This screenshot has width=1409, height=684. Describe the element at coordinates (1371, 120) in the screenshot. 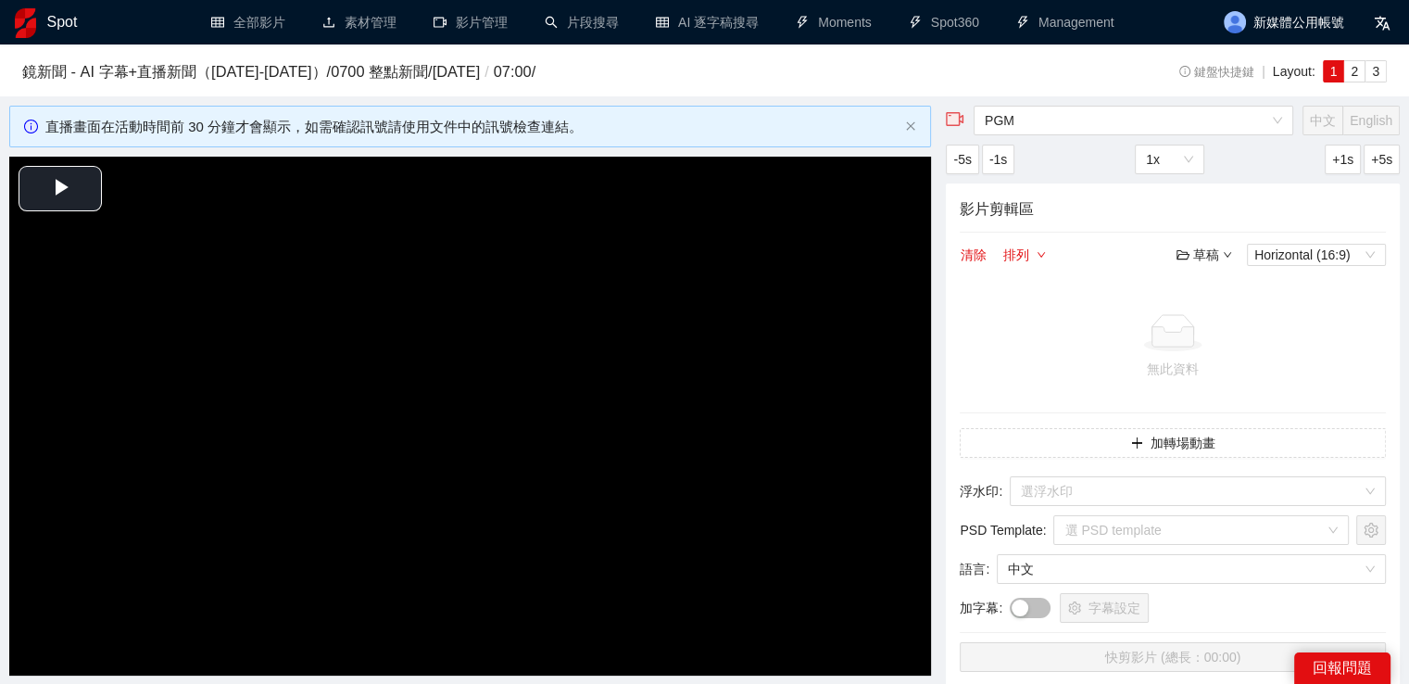

I see `span: English` at that location.